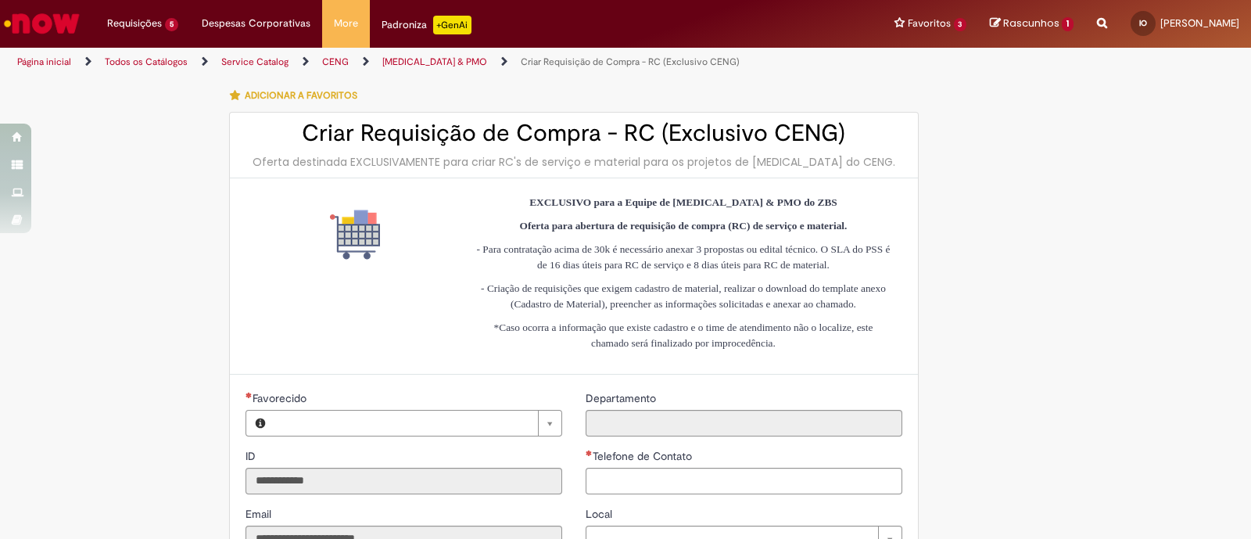 The width and height of the screenshot is (1251, 539). I want to click on span: IO, so click(1143, 23).